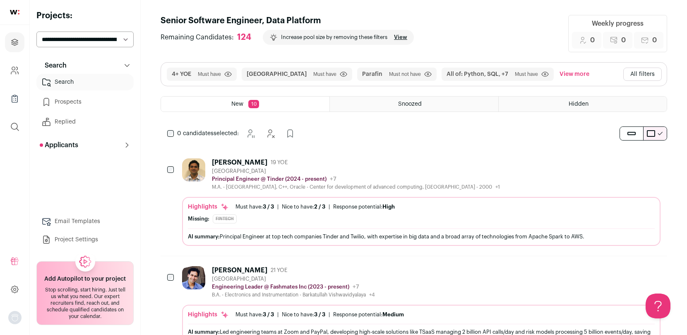 This screenshot has width=687, height=335. Describe the element at coordinates (393, 314) in the screenshot. I see `span: Medium` at that location.